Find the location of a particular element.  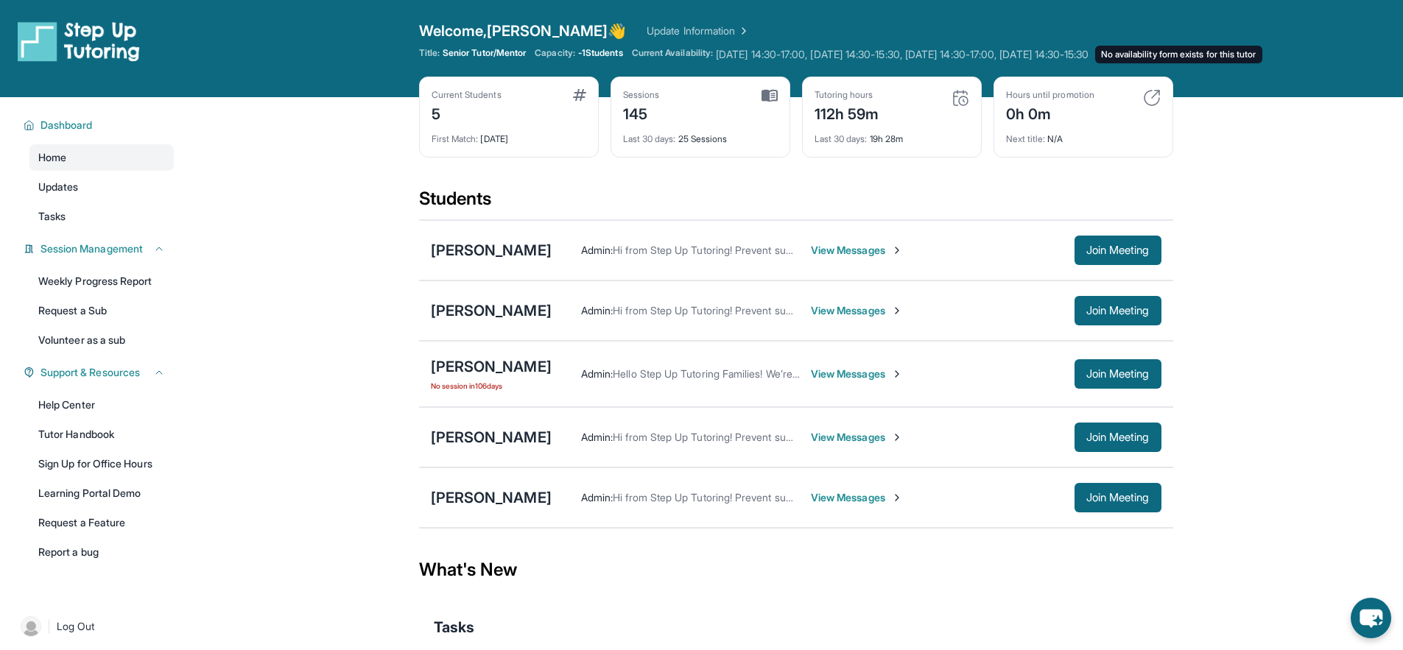

div: Current Students is located at coordinates (466, 95).